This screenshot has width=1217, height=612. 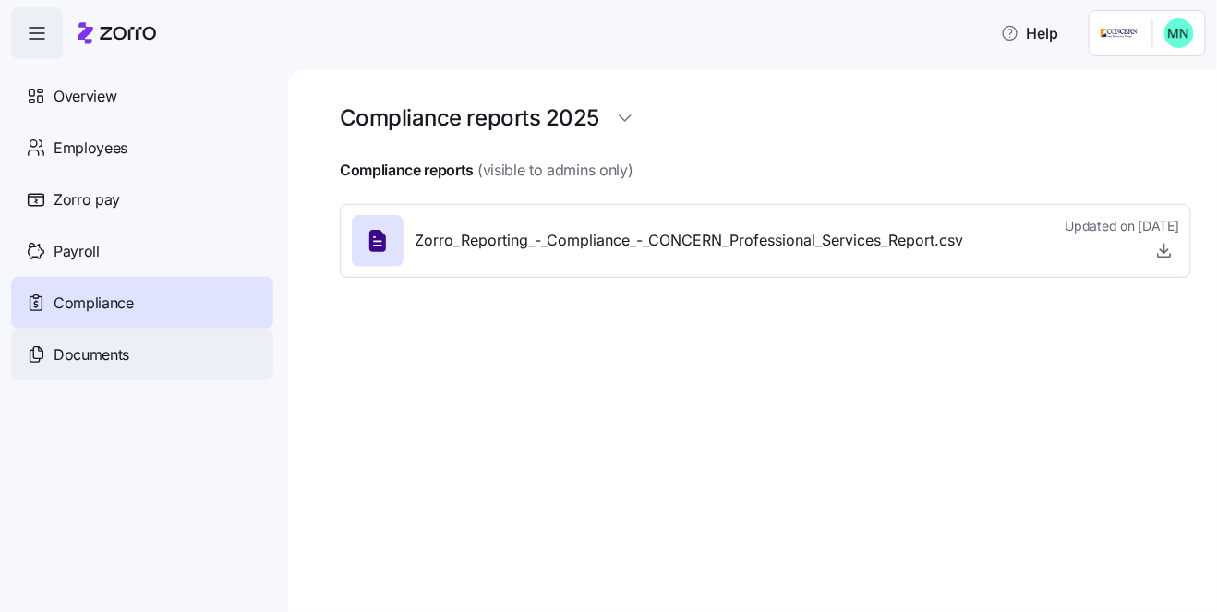 I want to click on button: Help, so click(x=1029, y=33).